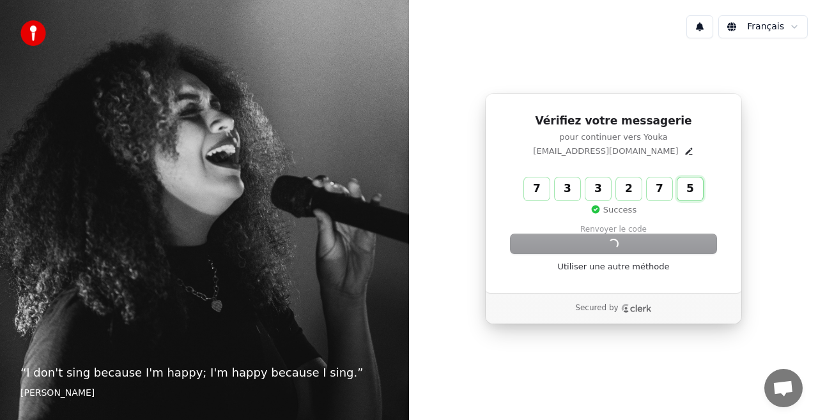 Image resolution: width=818 pixels, height=420 pixels. I want to click on input: Enter verification code, so click(626, 189).